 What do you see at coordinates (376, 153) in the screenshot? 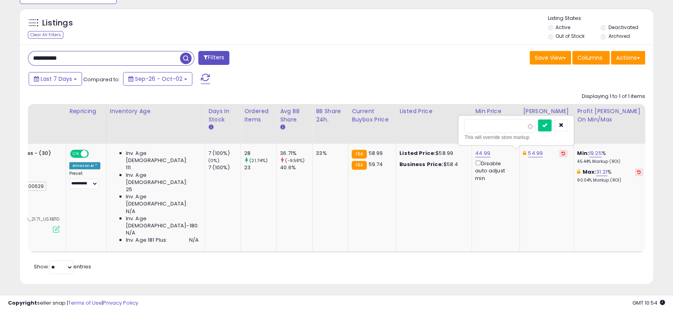
I see `span: 58.99` at bounding box center [376, 153].